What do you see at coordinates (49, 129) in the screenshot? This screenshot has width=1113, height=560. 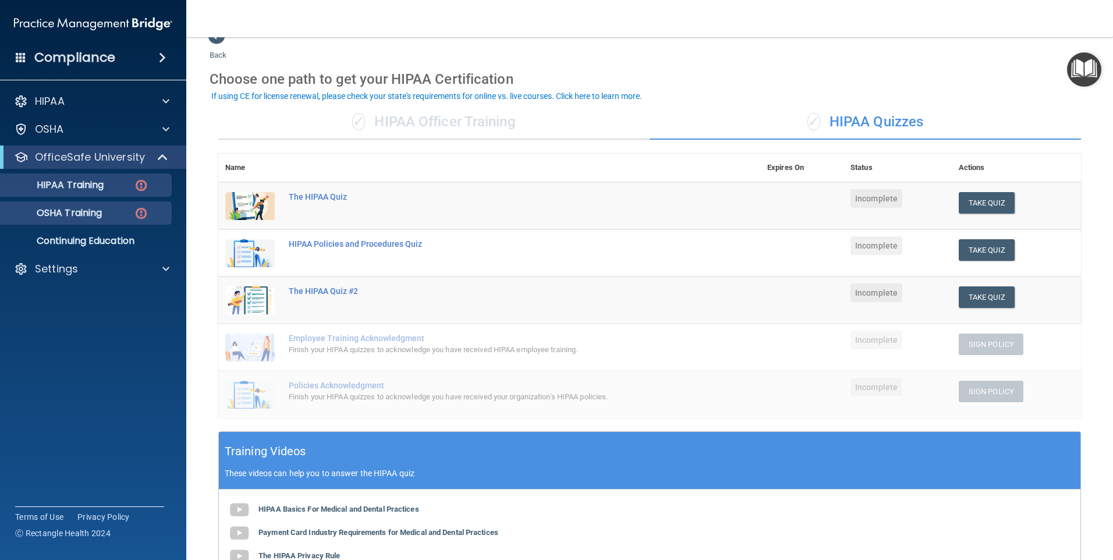 I see `p: OSHA` at bounding box center [49, 129].